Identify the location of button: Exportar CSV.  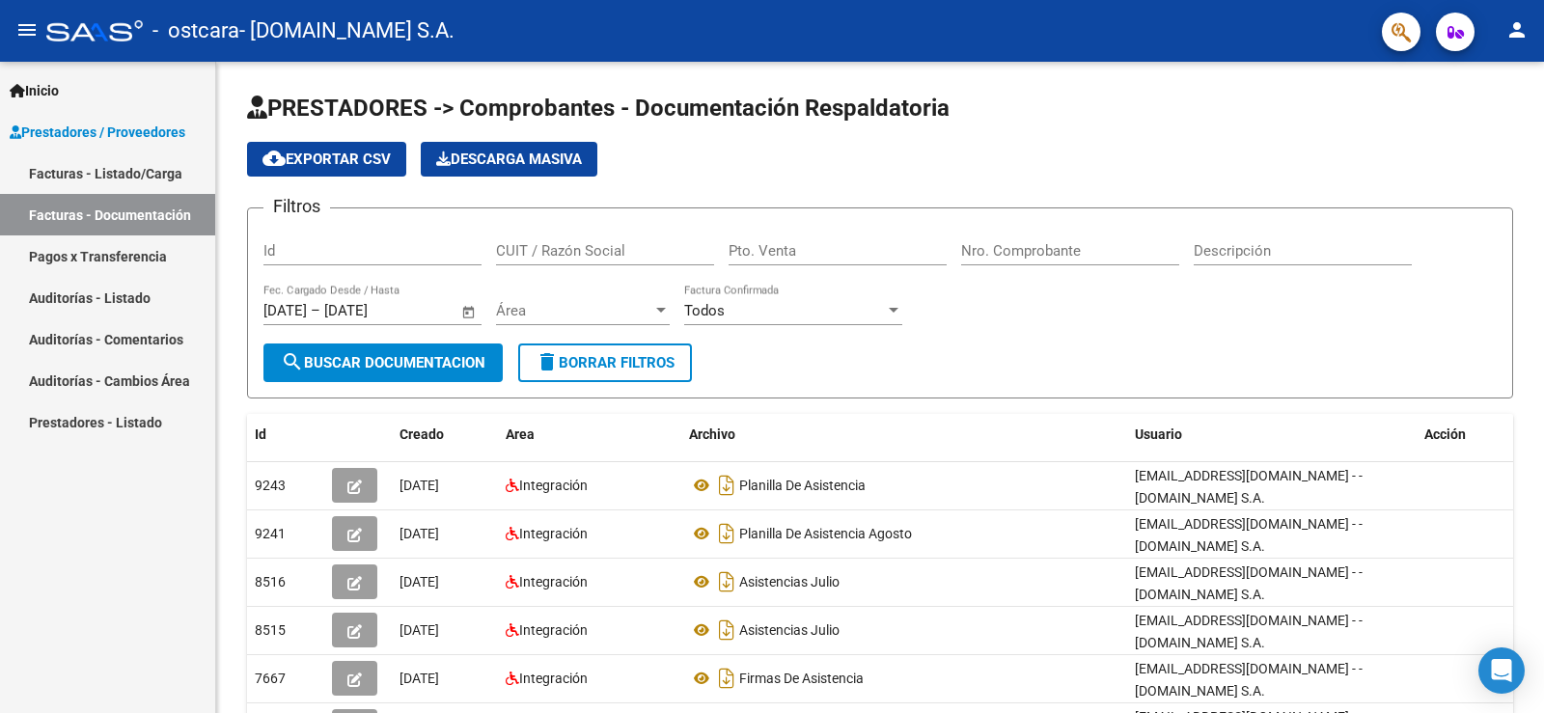
(326, 159).